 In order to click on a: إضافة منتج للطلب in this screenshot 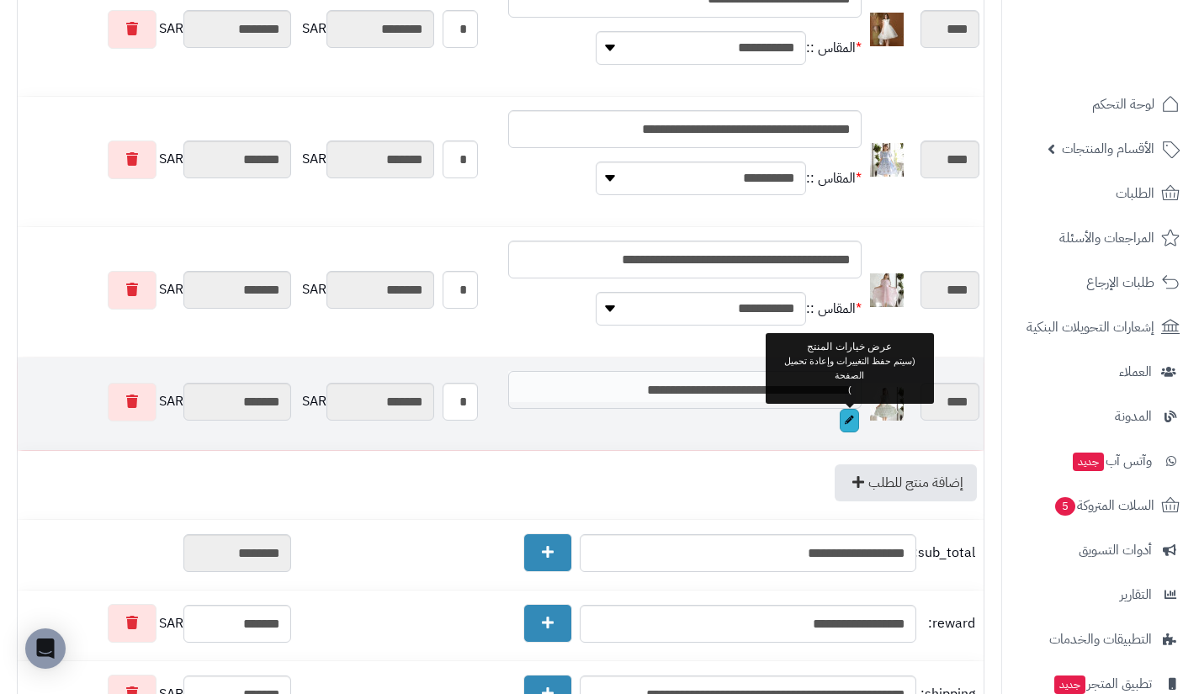, I will do `click(905, 483)`.